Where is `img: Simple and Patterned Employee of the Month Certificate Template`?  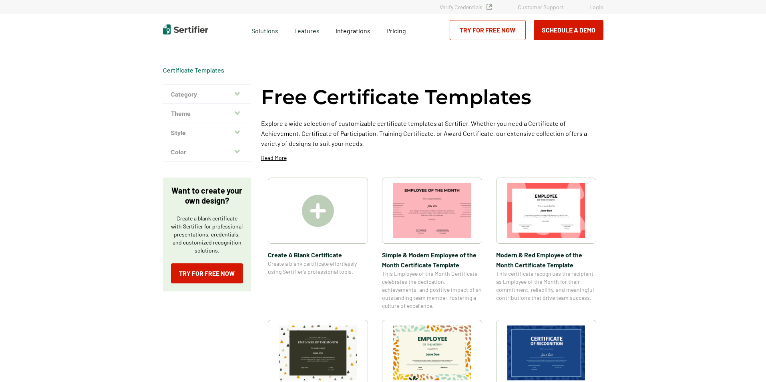
img: Simple and Patterned Employee of the Month Certificate Template is located at coordinates (432, 352).